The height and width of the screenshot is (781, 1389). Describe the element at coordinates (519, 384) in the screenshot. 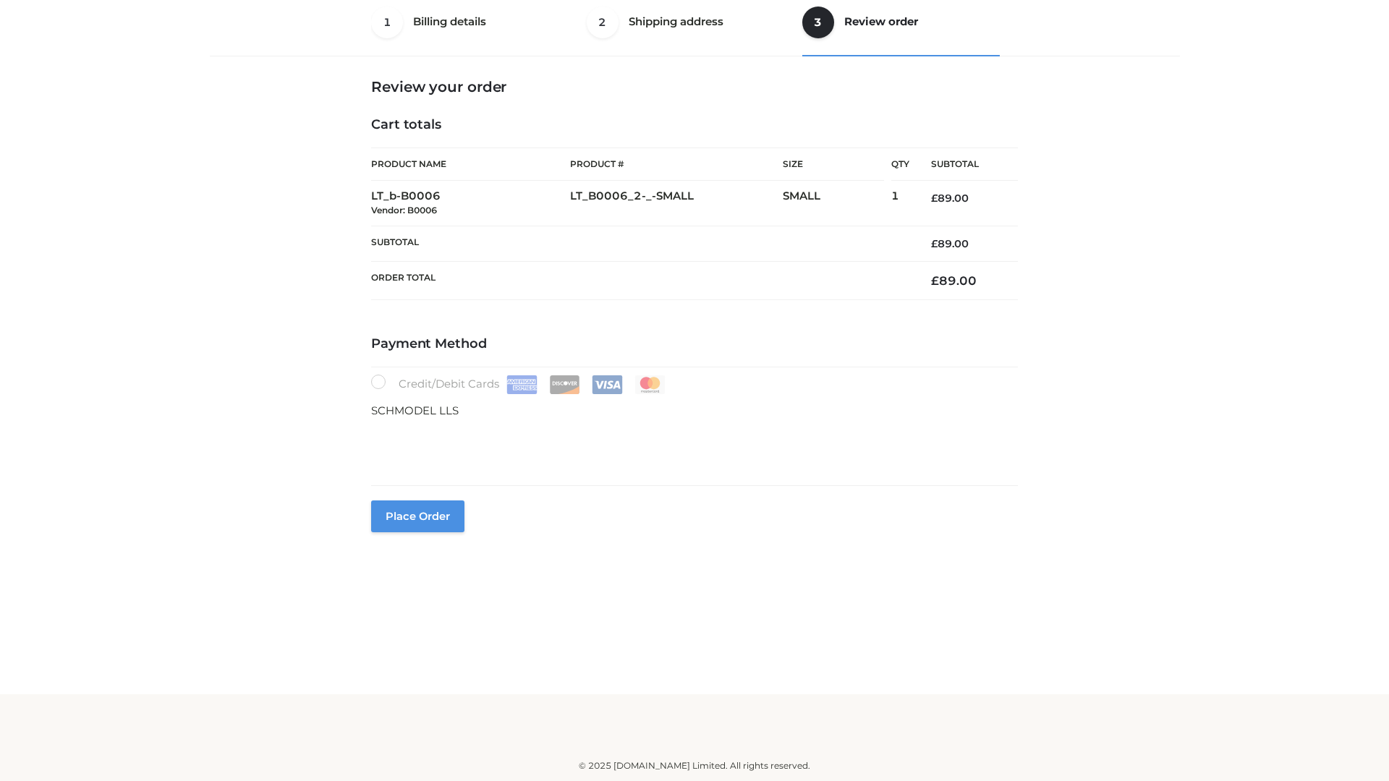

I see `label: Credit/Debit Cards` at that location.